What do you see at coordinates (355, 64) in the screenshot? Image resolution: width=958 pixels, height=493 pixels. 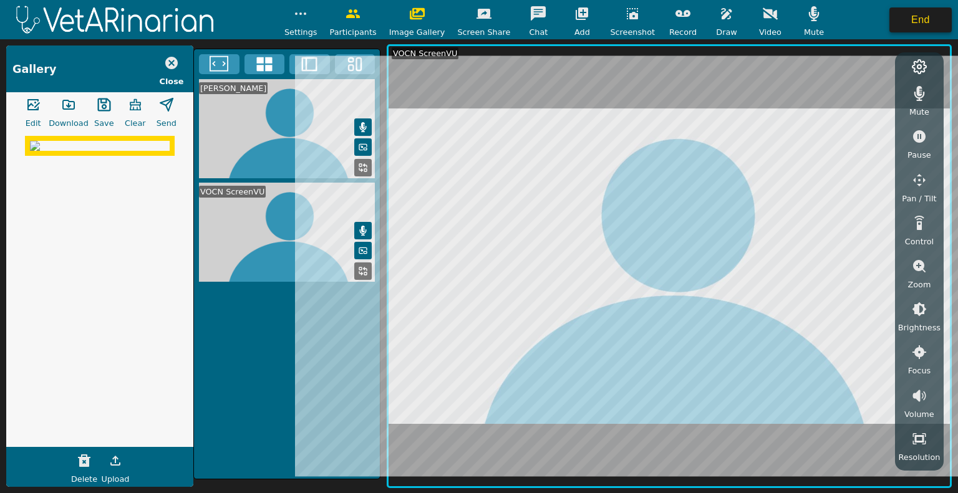 I see `button: Three Window Medium` at bounding box center [355, 64].